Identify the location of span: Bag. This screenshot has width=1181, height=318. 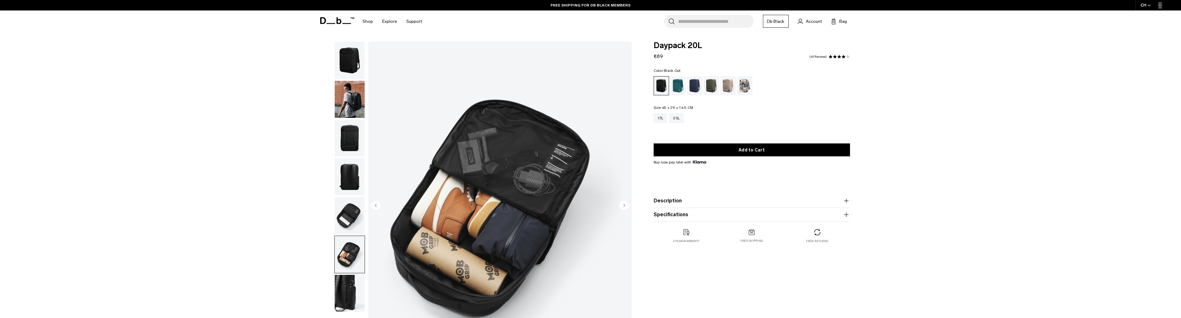
(843, 21).